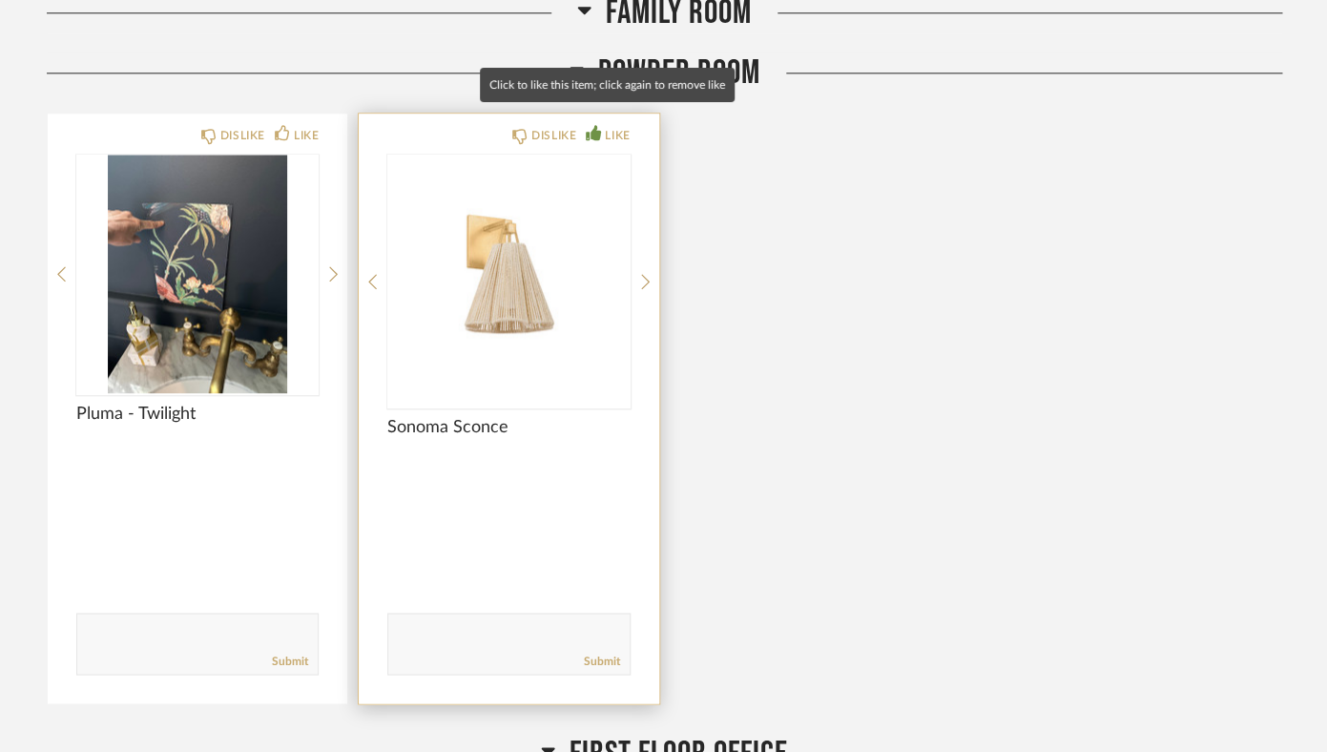 The width and height of the screenshot is (1327, 752). Describe the element at coordinates (509, 427) in the screenshot. I see `span: Sonoma Sconce` at that location.